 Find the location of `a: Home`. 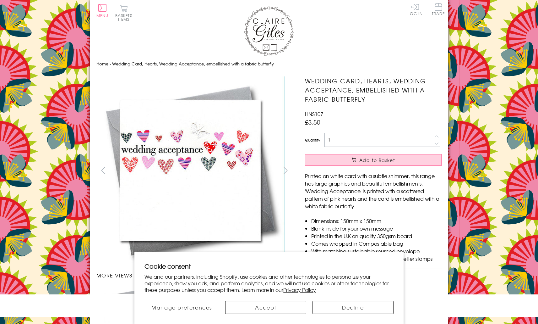

a: Home is located at coordinates (102, 63).